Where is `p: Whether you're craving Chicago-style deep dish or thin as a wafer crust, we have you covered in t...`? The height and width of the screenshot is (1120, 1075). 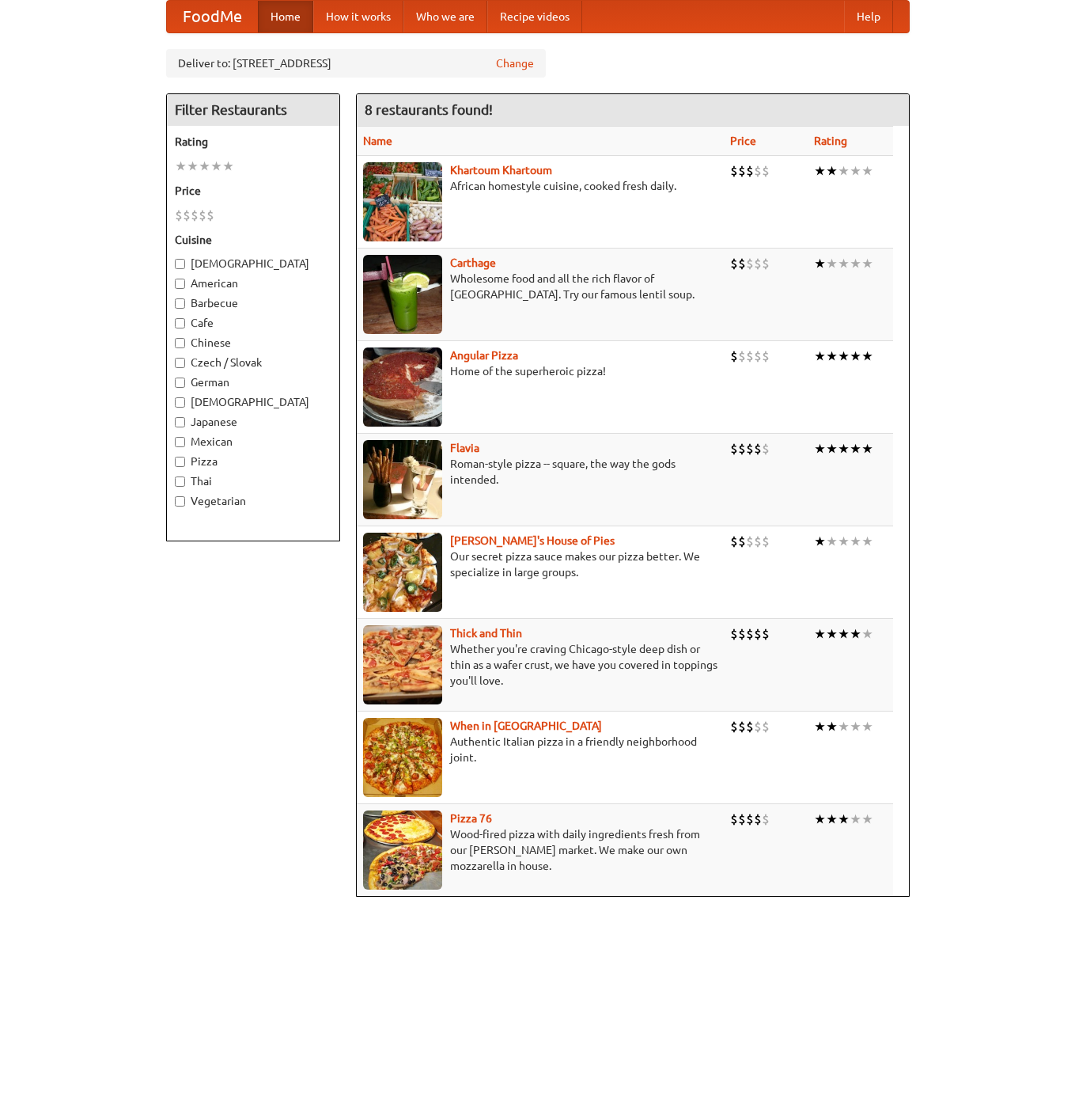 p: Whether you're craving Chicago-style deep dish or thin as a wafer crust, we have you covered in t... is located at coordinates (541, 664).